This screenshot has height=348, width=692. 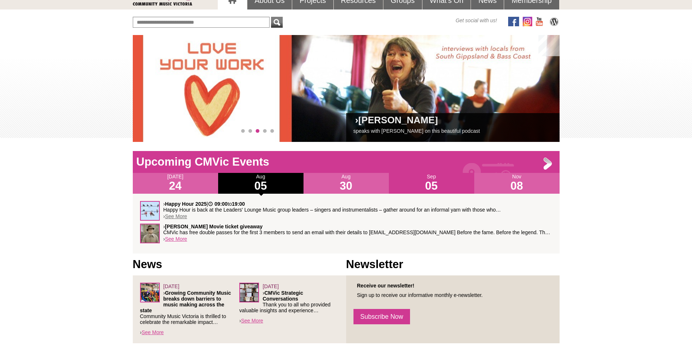 I want to click on img: Leaders-Forum_sq.png, so click(x=249, y=293).